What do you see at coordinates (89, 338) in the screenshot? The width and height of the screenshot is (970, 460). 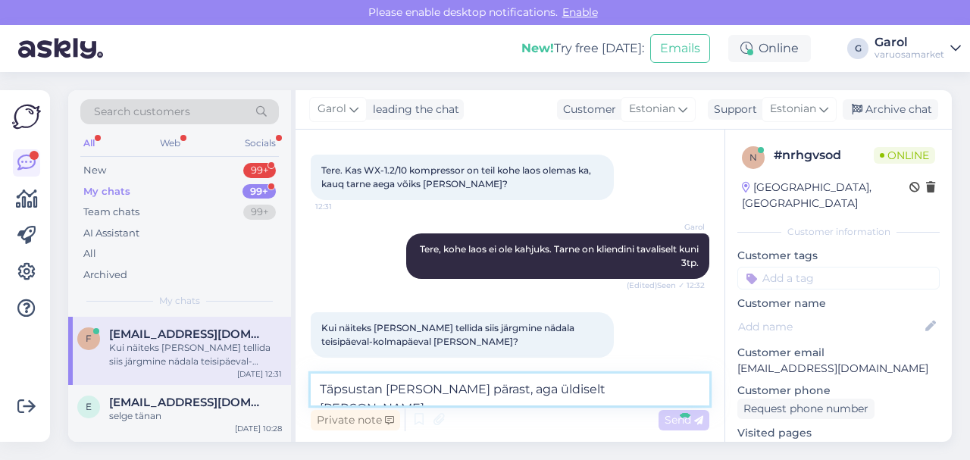 I see `span: f` at bounding box center [89, 338].